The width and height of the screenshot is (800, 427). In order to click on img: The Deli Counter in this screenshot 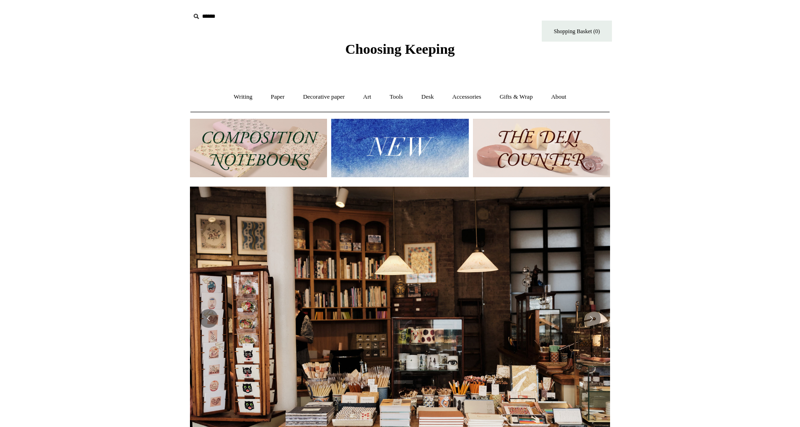, I will do `click(541, 148)`.